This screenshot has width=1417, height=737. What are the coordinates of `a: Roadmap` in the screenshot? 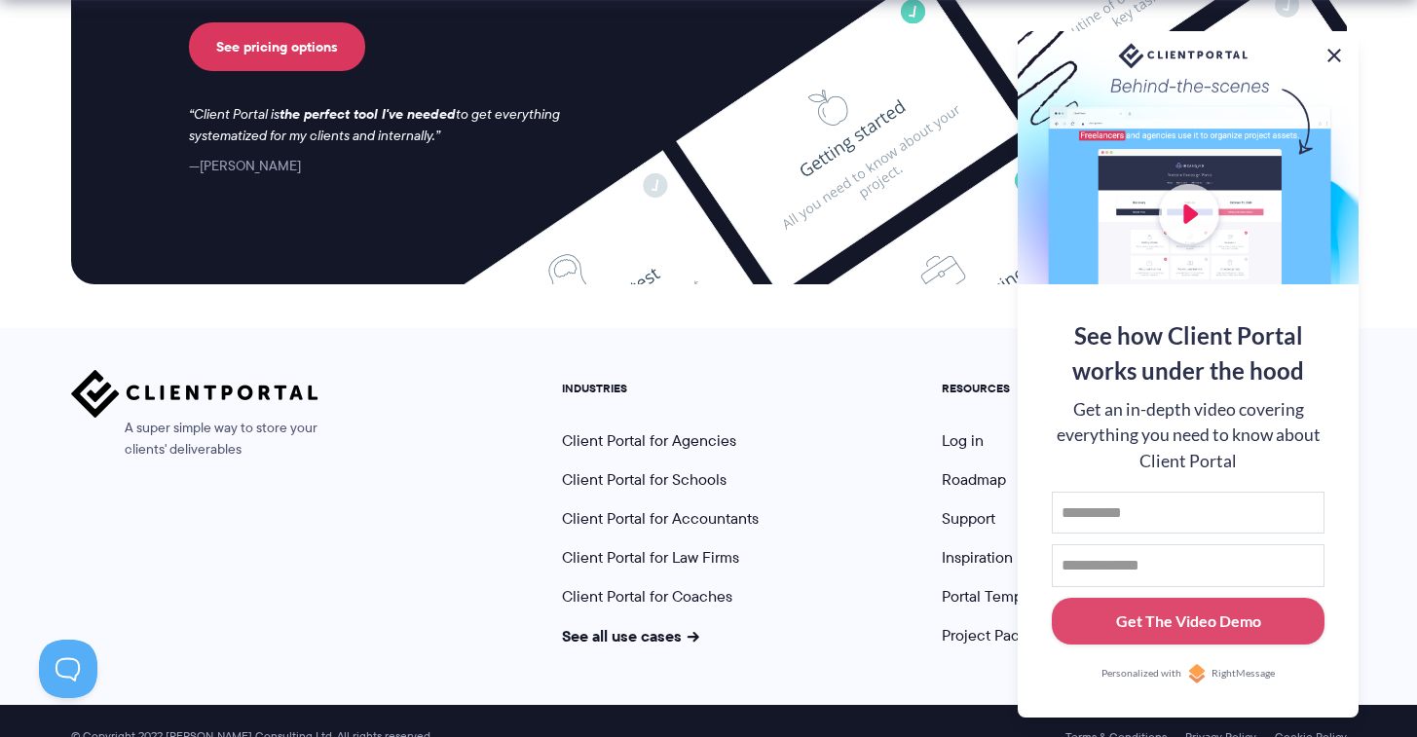 It's located at (974, 479).